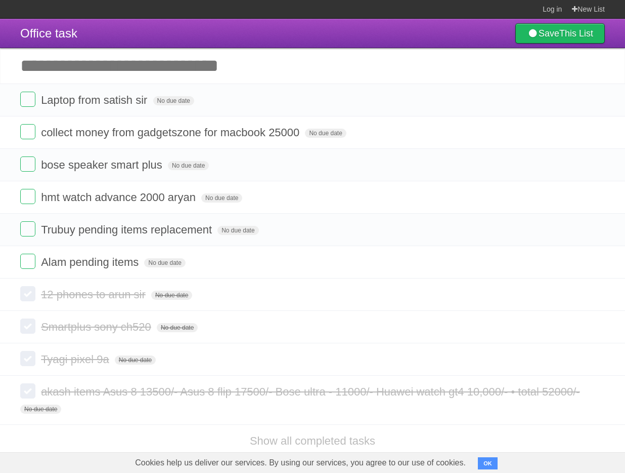 The height and width of the screenshot is (473, 625). What do you see at coordinates (95, 294) in the screenshot?
I see `span: 12 phones to arun sir` at bounding box center [95, 294].